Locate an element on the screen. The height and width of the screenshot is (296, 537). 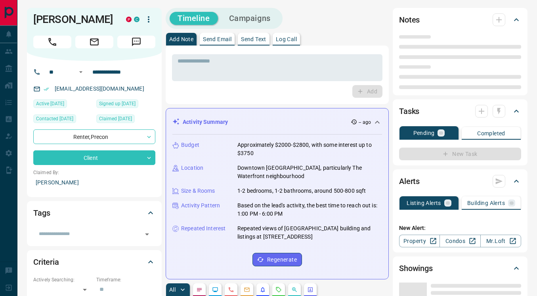
p: Log Call is located at coordinates (286, 39).